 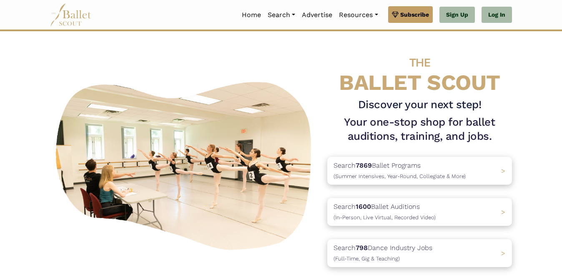 I want to click on a: Search798Dance Industry Jobs(Full-Time, Gig & Teaching) >, so click(x=419, y=253).